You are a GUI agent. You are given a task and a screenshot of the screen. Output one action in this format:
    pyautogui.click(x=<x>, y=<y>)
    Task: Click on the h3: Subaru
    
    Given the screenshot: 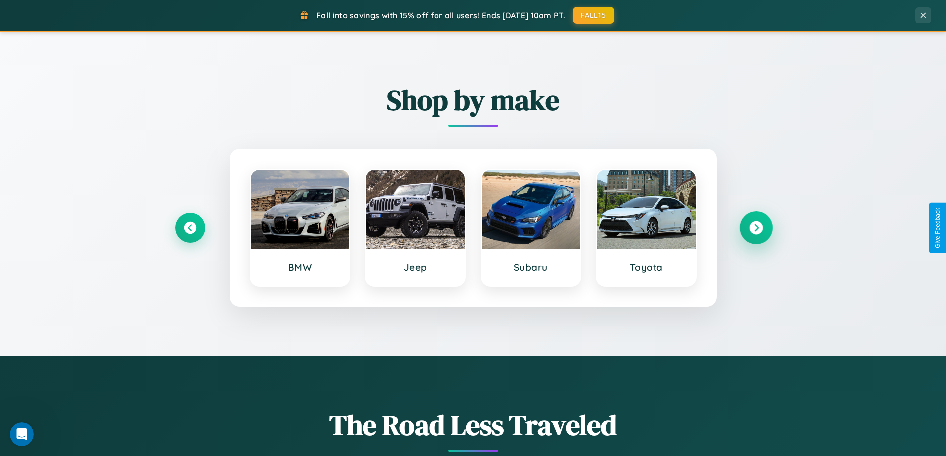 What is the action you would take?
    pyautogui.click(x=531, y=268)
    